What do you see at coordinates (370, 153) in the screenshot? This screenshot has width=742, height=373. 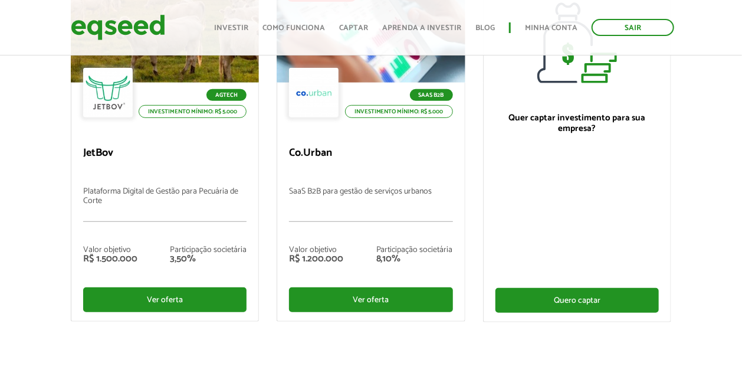 I see `p: Co.Urban` at bounding box center [370, 153].